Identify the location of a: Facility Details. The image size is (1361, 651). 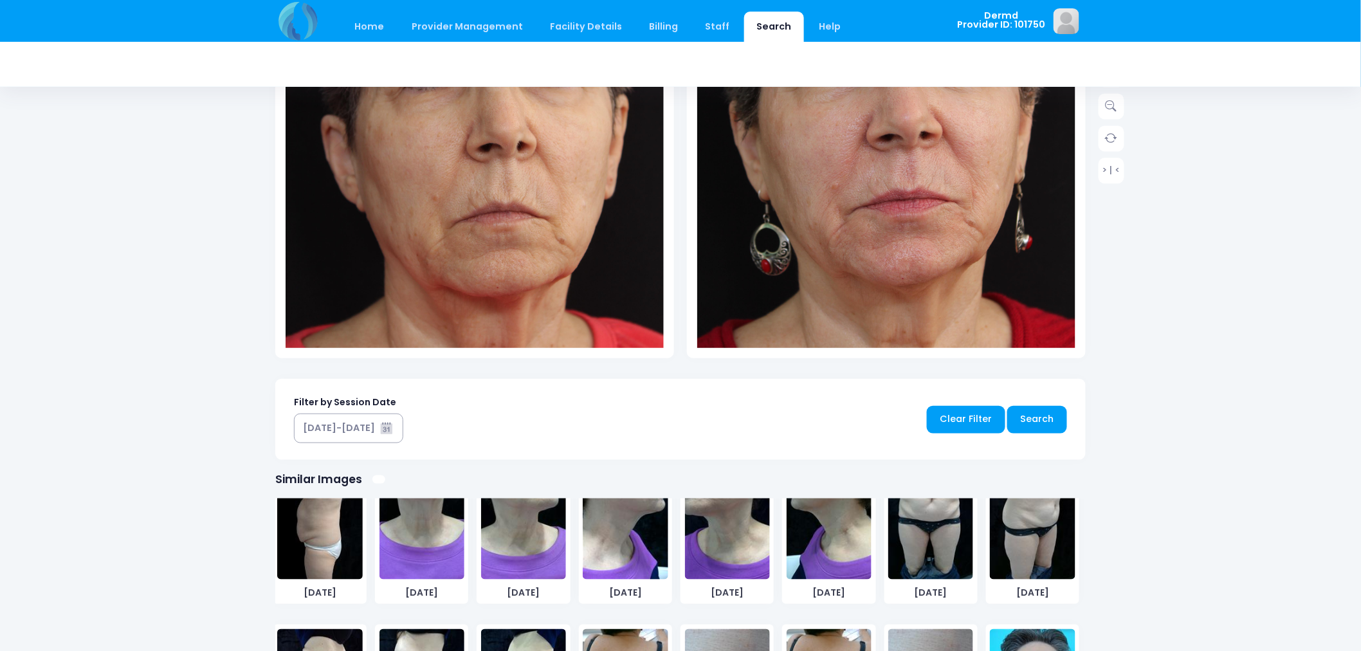
(586, 26).